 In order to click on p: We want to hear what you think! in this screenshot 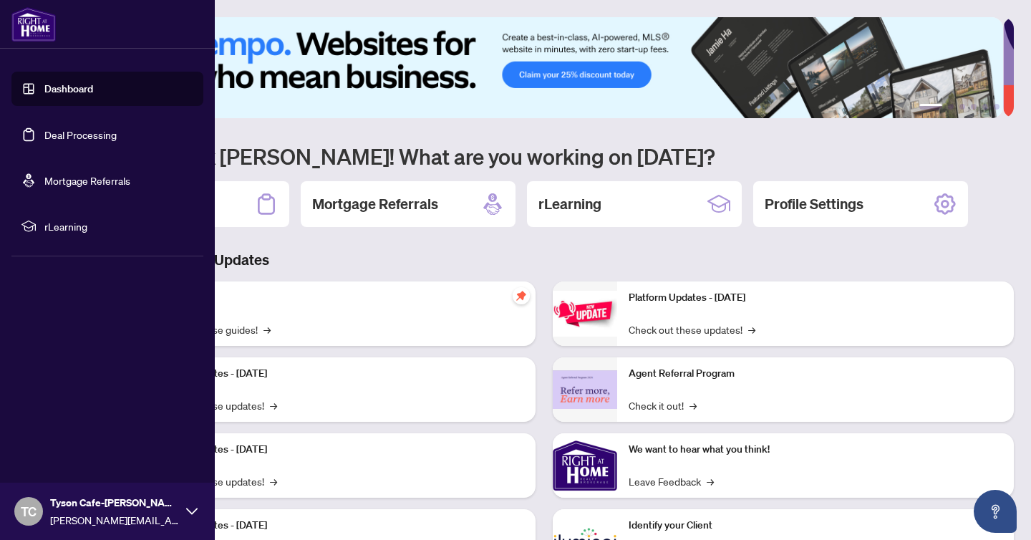, I will do `click(816, 450)`.